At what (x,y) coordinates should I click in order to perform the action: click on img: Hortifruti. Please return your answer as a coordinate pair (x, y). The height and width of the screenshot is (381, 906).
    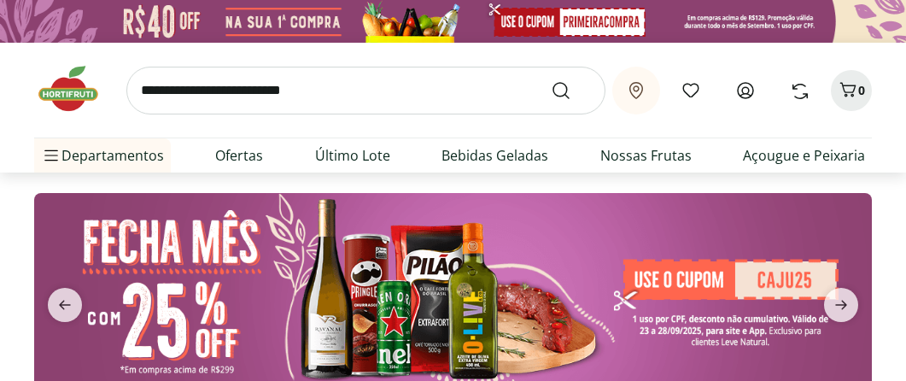
    Looking at the image, I should click on (77, 89).